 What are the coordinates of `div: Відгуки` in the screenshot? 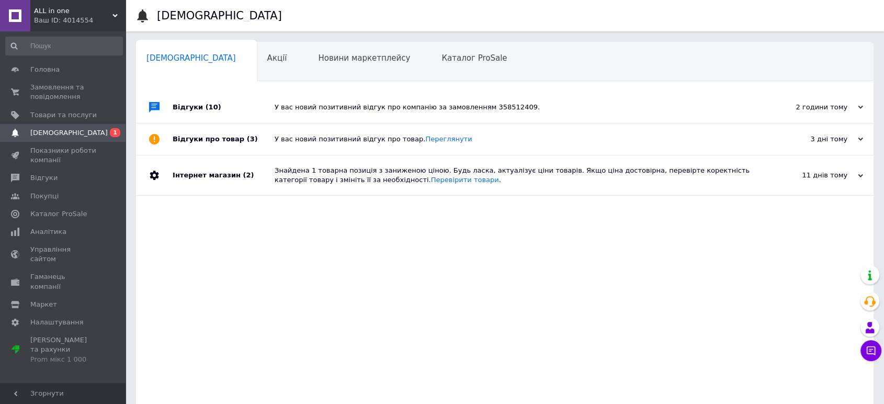 It's located at (223, 107).